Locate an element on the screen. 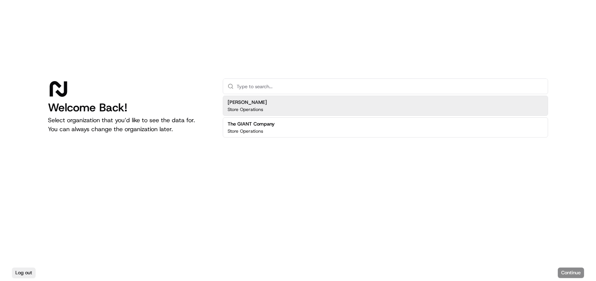 The height and width of the screenshot is (281, 596). button: Log out is located at coordinates (24, 273).